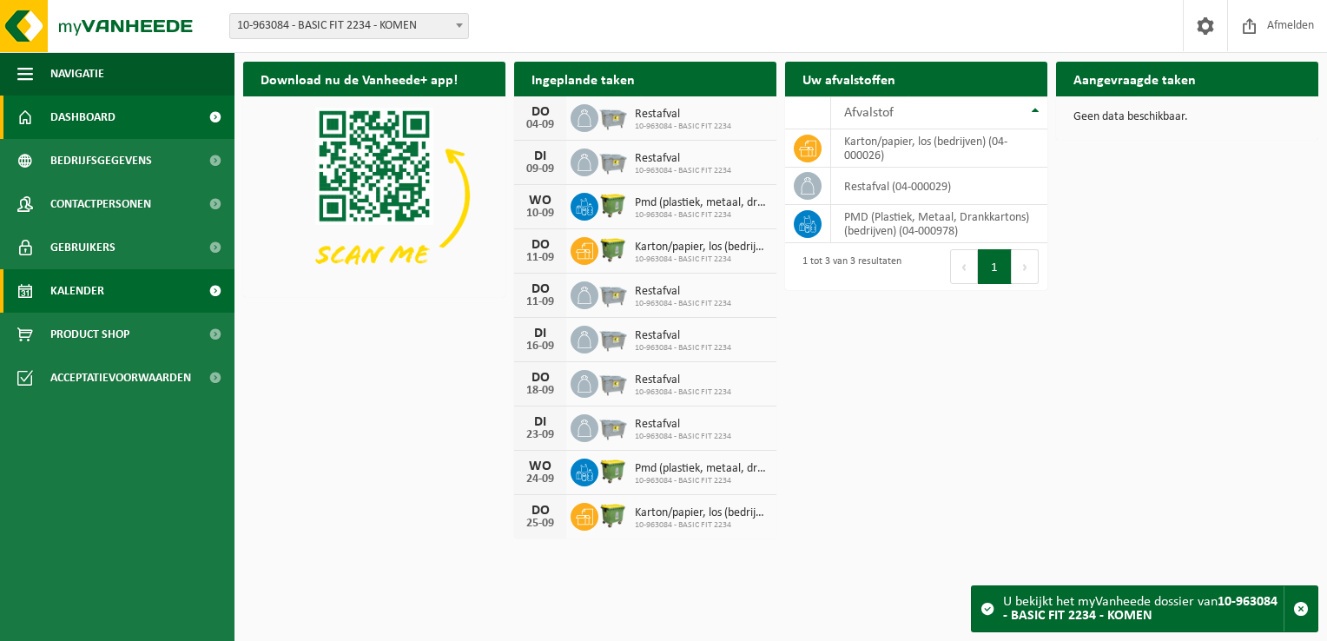 This screenshot has height=641, width=1327. Describe the element at coordinates (540, 479) in the screenshot. I see `div: 24-09` at that location.